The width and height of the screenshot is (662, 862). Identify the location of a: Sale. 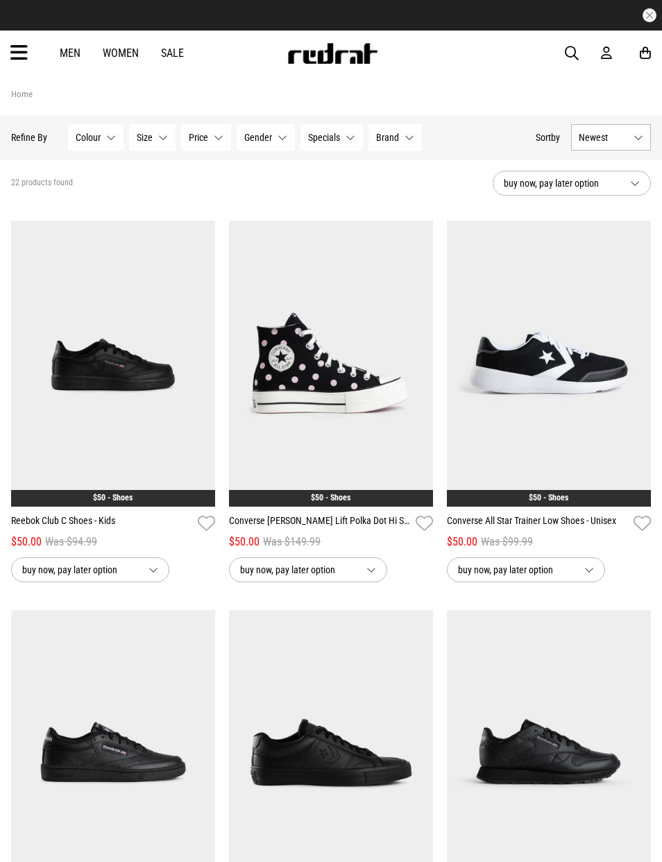
(172, 53).